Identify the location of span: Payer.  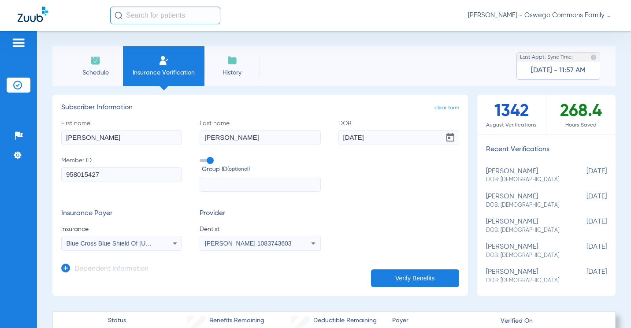
(442, 320).